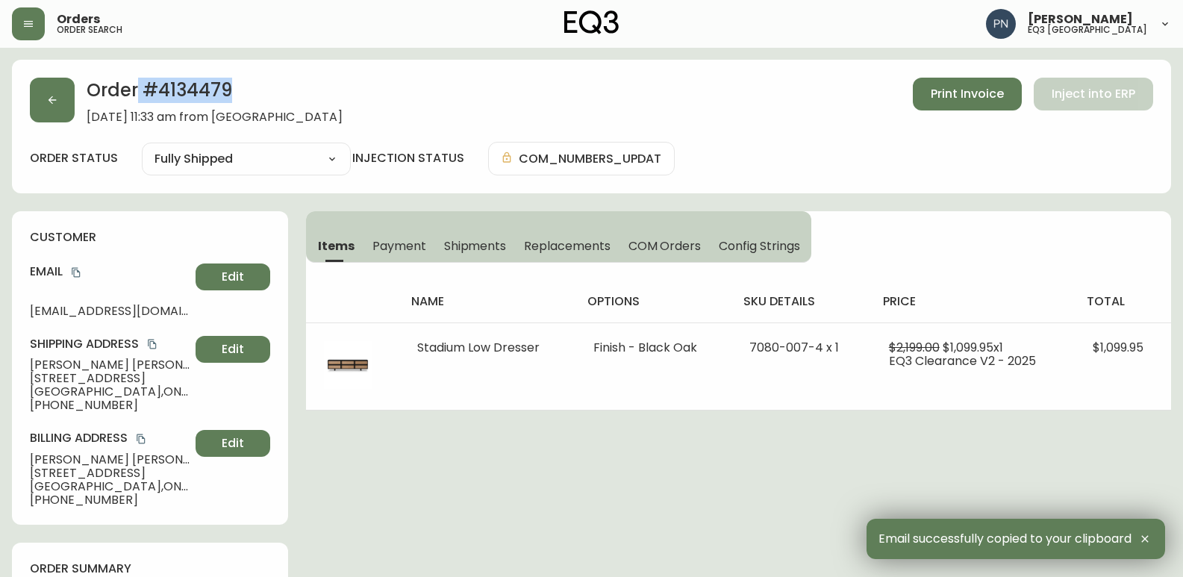  Describe the element at coordinates (348, 365) in the screenshot. I see `img: a211b62d-14f9-4e8c-bf92-5c02eca8f8a4Optional[stadium-black-low-dresser].jpg` at that location.